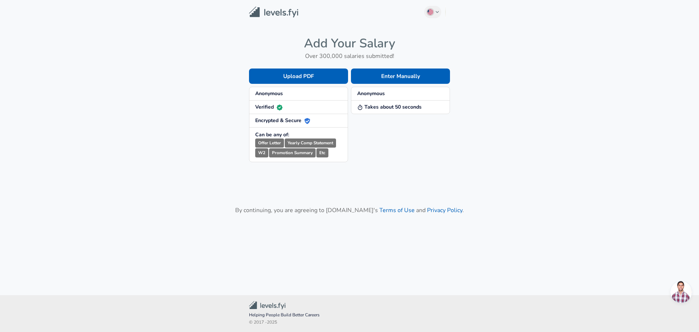 The image size is (699, 332). I want to click on span: © 2017 - 2025, so click(349, 322).